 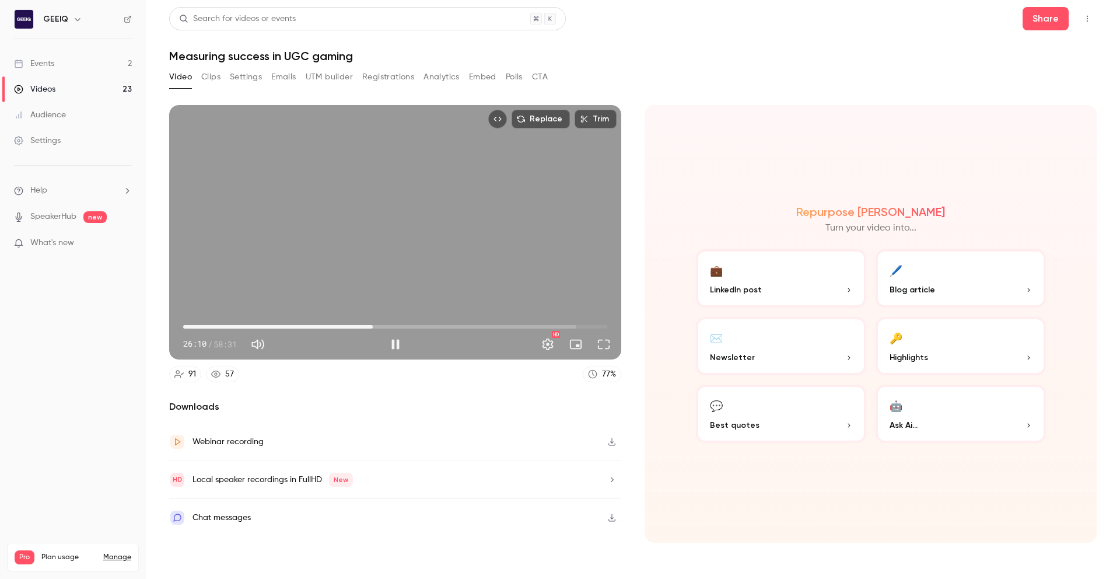 What do you see at coordinates (576, 344) in the screenshot?
I see `div: Turn on miniplayer` at bounding box center [576, 344].